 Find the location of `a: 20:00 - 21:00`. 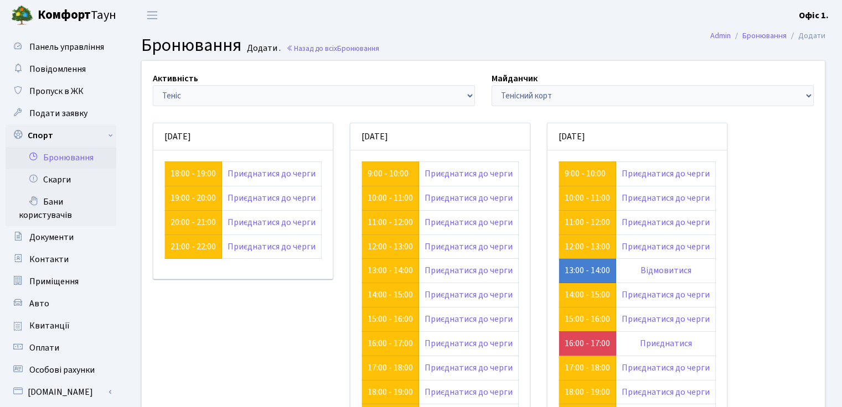

a: 20:00 - 21:00 is located at coordinates (193, 223).